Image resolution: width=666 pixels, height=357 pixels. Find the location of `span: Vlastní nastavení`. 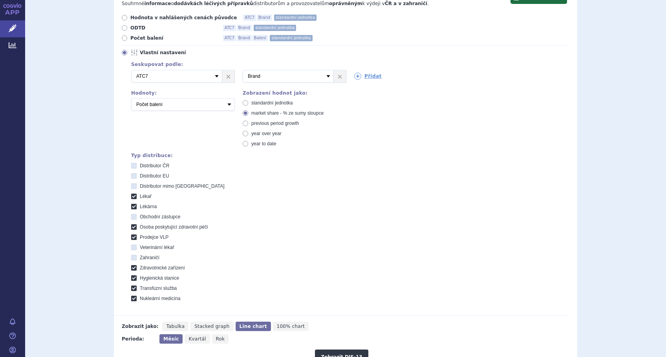

span: Vlastní nastavení is located at coordinates (183, 53).